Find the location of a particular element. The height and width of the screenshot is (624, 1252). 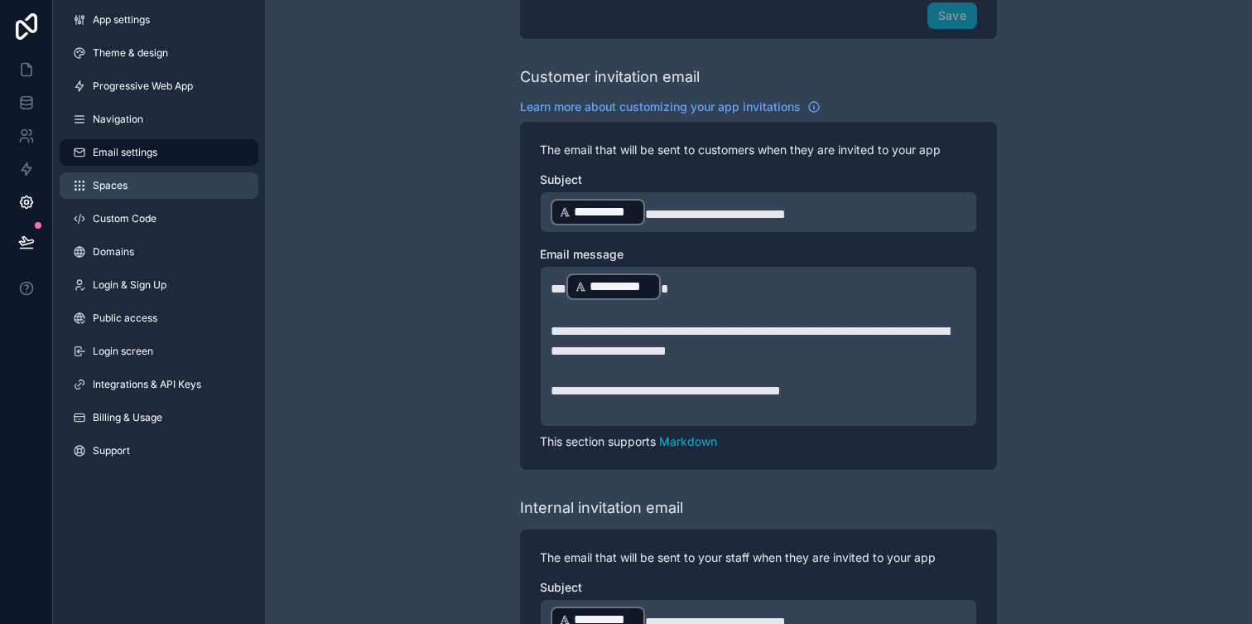

span: Support is located at coordinates (111, 451).